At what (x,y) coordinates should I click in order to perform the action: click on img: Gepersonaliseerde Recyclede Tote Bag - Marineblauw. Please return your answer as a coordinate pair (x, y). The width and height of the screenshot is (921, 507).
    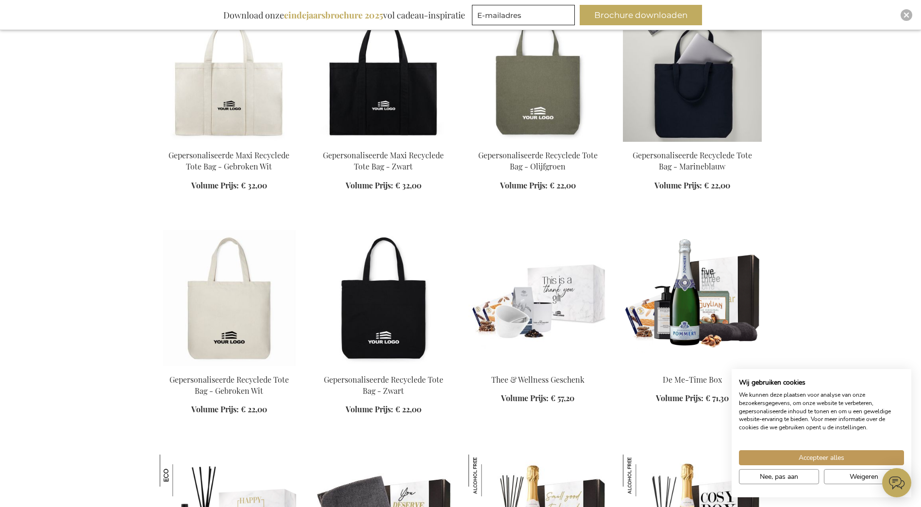
    Looking at the image, I should click on (692, 74).